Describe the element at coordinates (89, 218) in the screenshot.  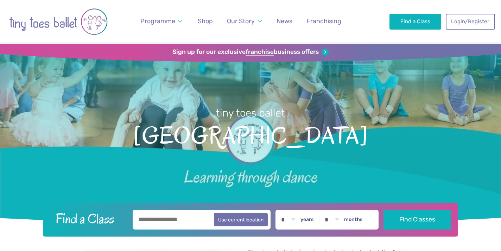
I see `h2: Find a Class` at that location.